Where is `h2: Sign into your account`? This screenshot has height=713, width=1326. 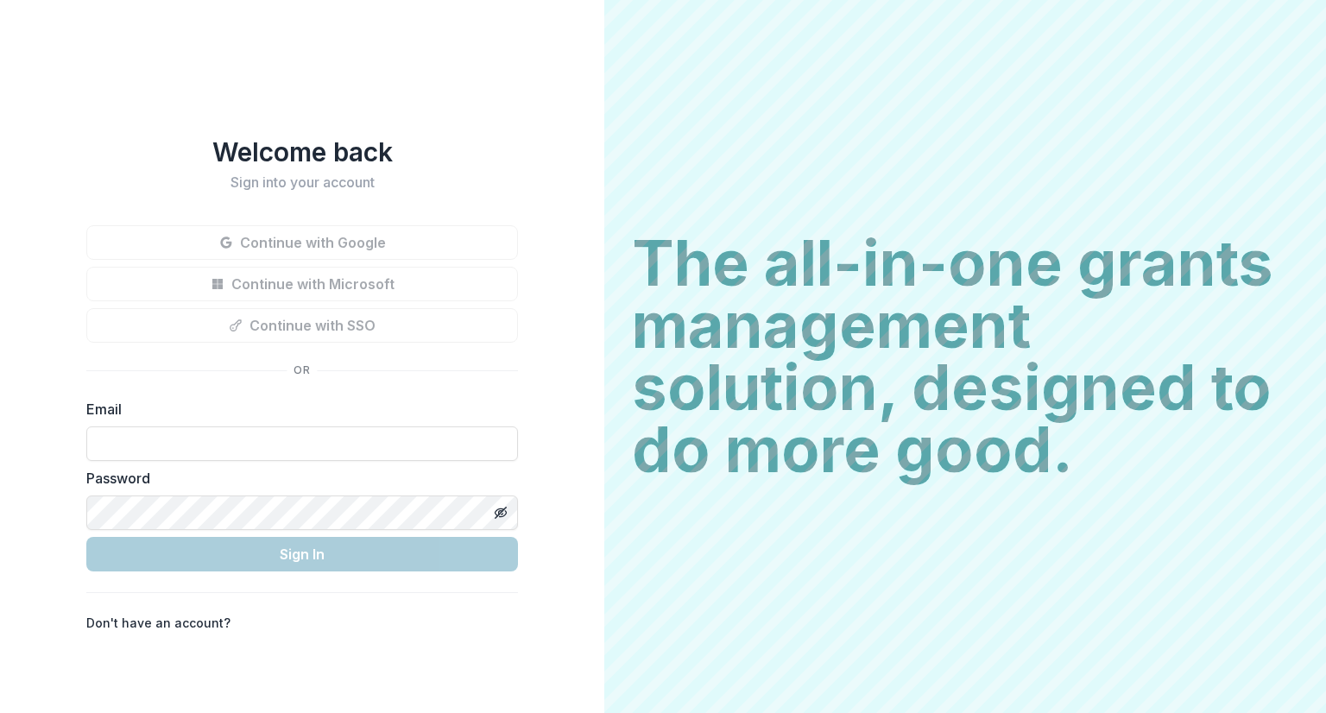
h2: Sign into your account is located at coordinates (302, 182).